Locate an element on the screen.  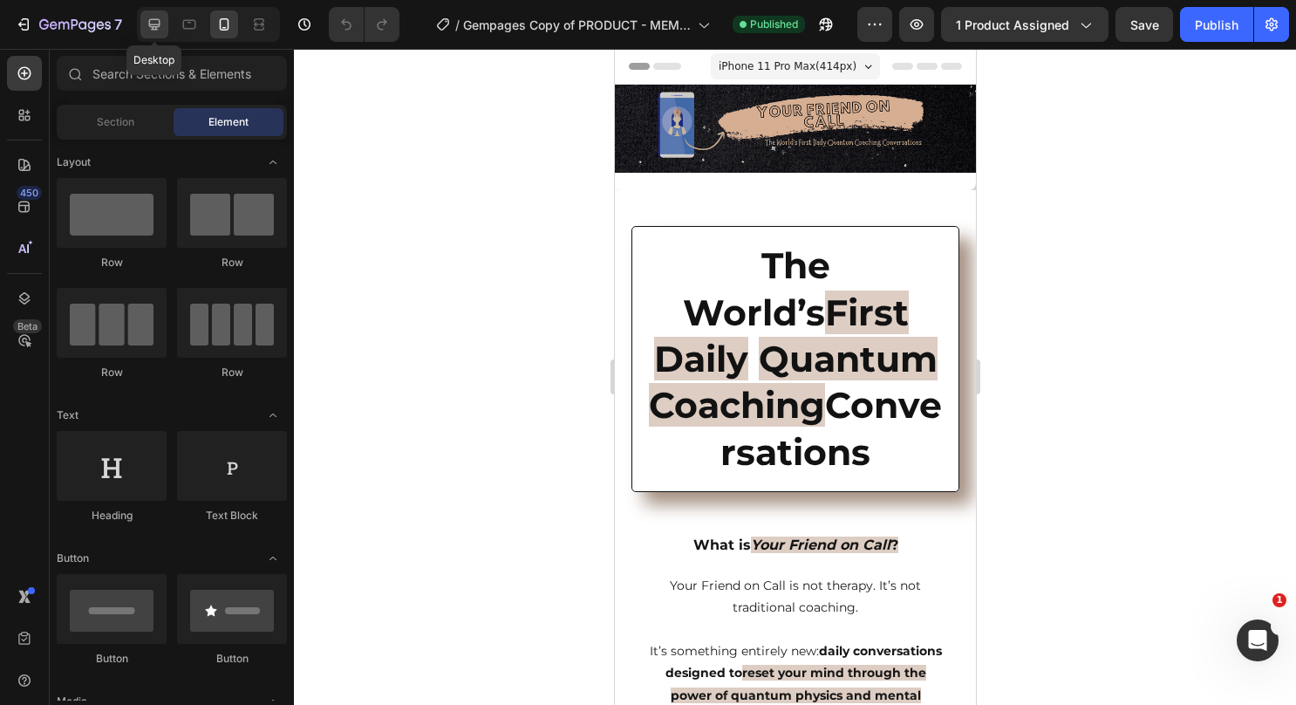
p: 7 is located at coordinates (118, 24).